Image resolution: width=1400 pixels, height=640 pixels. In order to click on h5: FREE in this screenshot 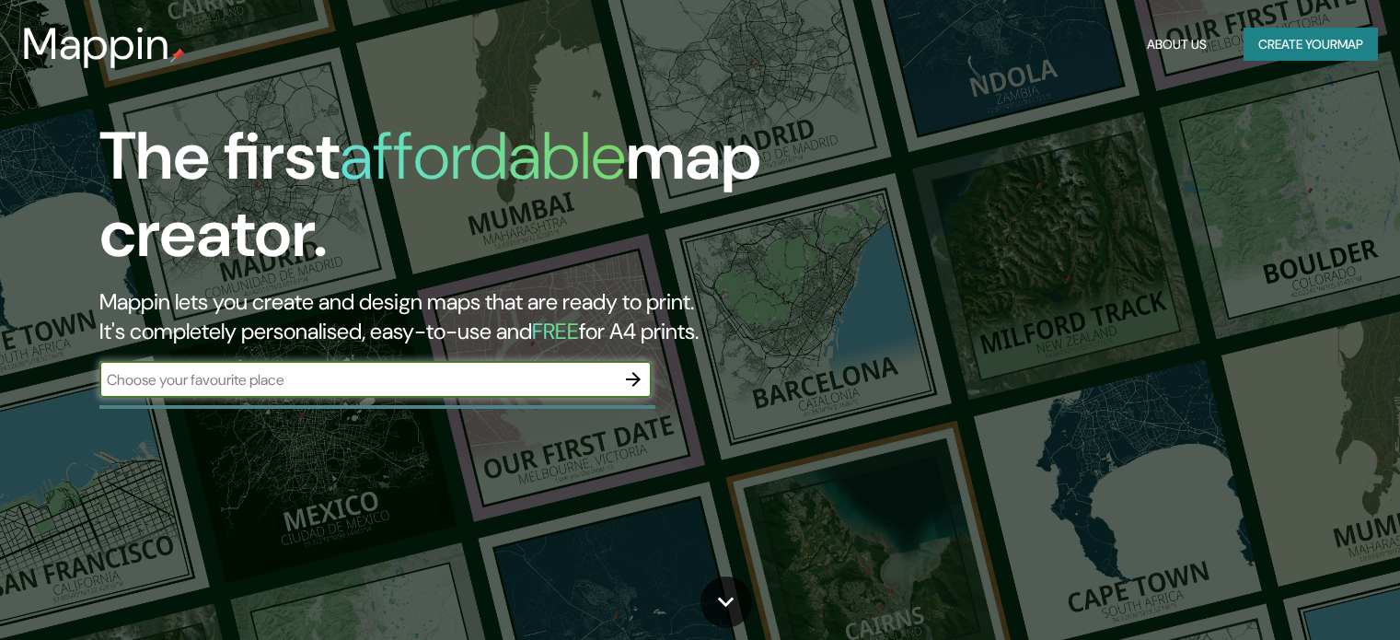, I will do `click(555, 330)`.